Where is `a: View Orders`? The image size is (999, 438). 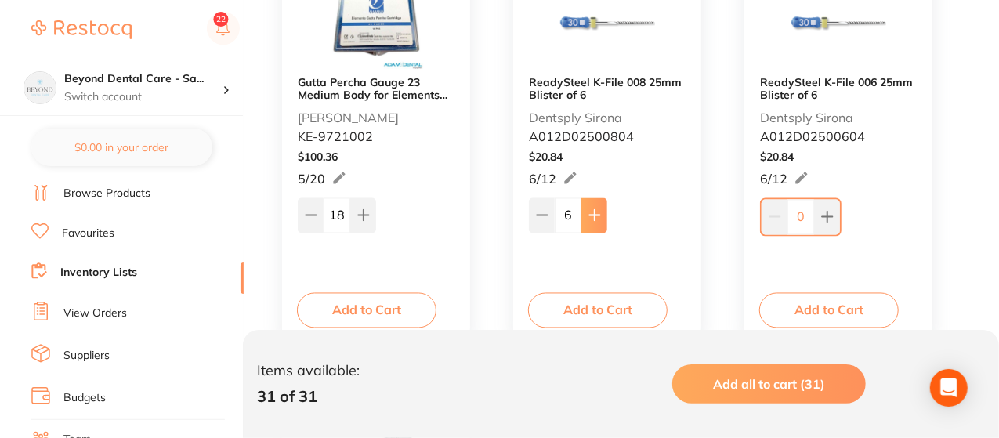 a: View Orders is located at coordinates (95, 313).